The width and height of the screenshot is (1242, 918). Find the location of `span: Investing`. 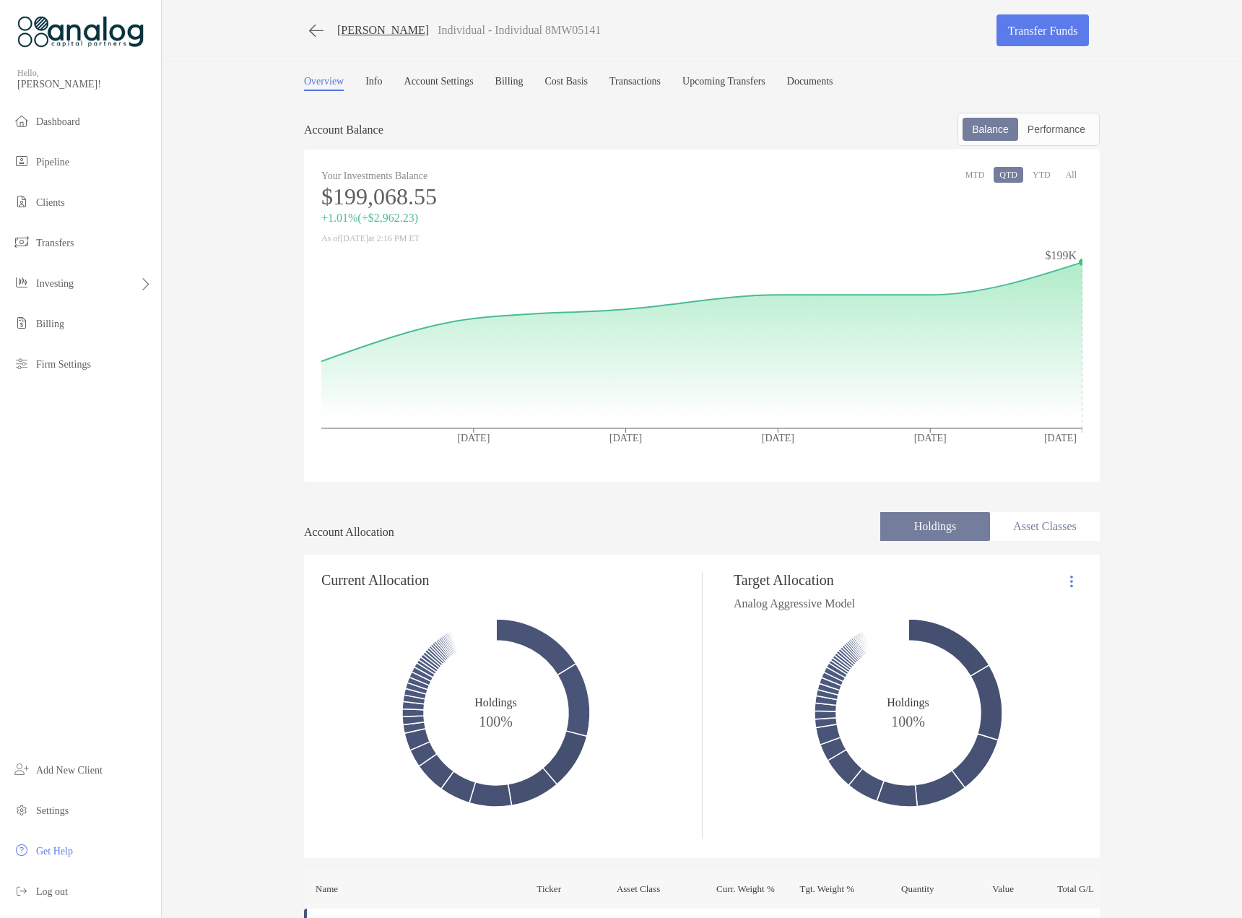

span: Investing is located at coordinates (55, 283).